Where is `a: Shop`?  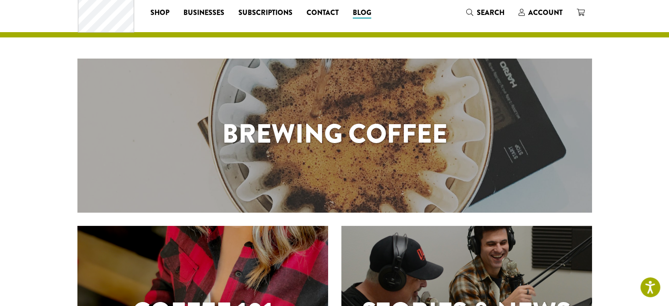
a: Shop is located at coordinates (160, 13).